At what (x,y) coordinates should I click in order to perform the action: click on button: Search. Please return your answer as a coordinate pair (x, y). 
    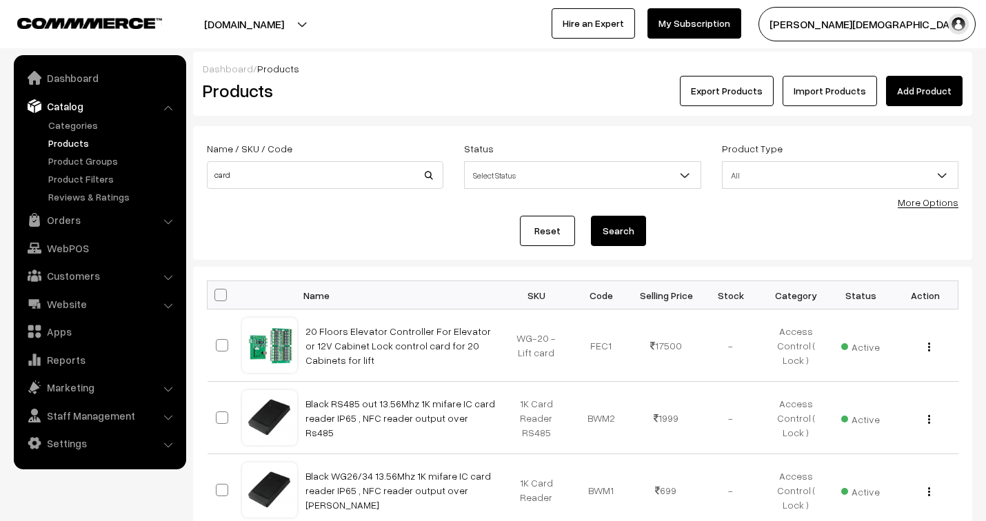
    Looking at the image, I should click on (619, 231).